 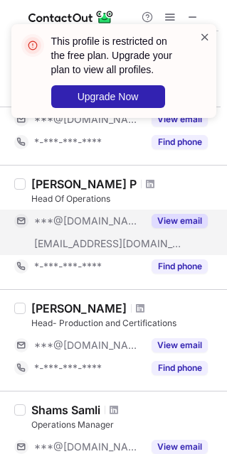 I want to click on header: This profile is restricted on the free plan. Upgrade your plan to view all profiles., so click(x=117, y=55).